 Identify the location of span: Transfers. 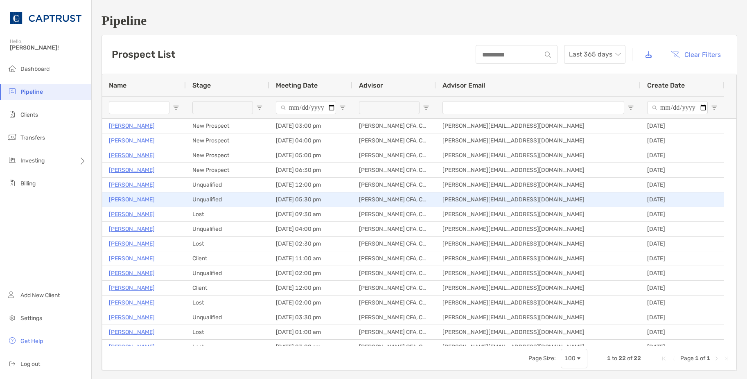
(33, 137).